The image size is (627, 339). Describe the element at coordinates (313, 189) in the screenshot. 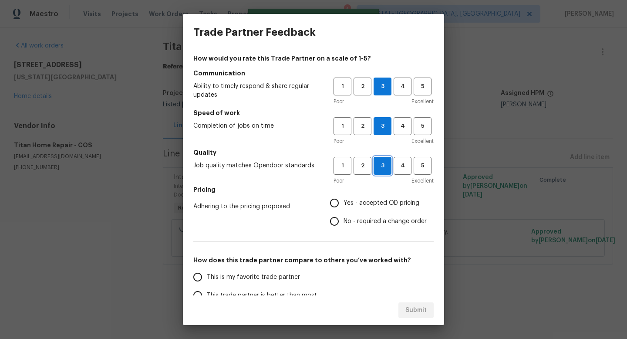

I see `h5: Pricing` at that location.